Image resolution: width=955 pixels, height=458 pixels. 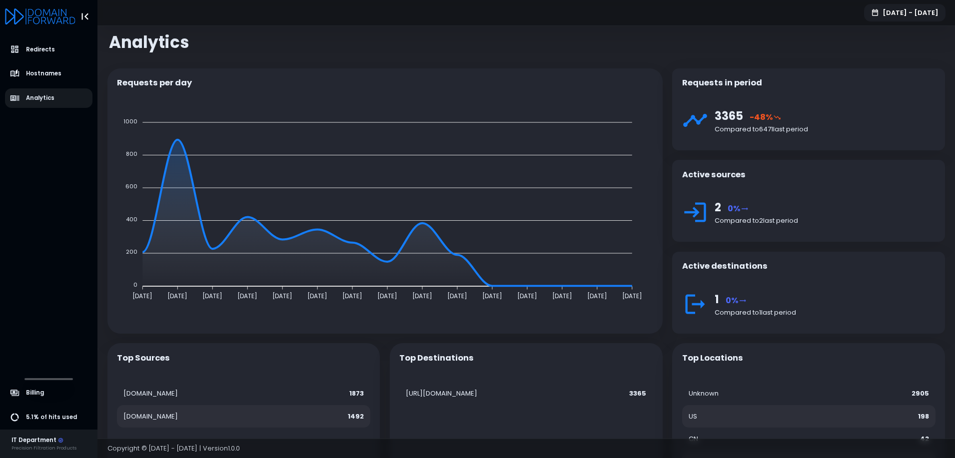 I want to click on span: -48%, so click(x=765, y=117).